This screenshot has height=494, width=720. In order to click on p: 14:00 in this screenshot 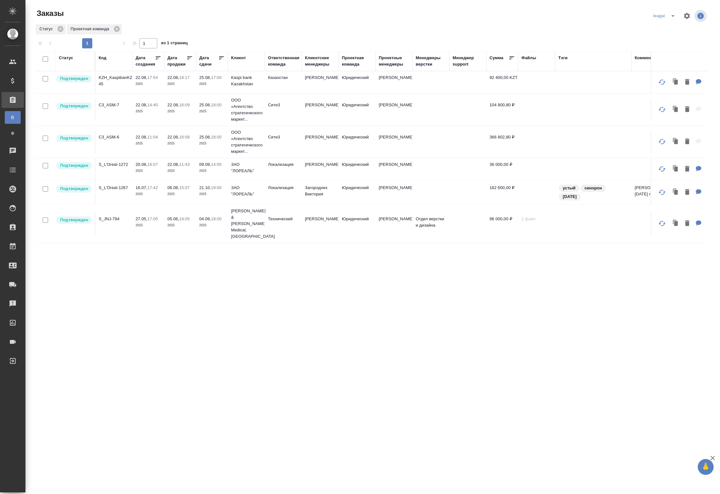, I will do `click(216, 164)`.